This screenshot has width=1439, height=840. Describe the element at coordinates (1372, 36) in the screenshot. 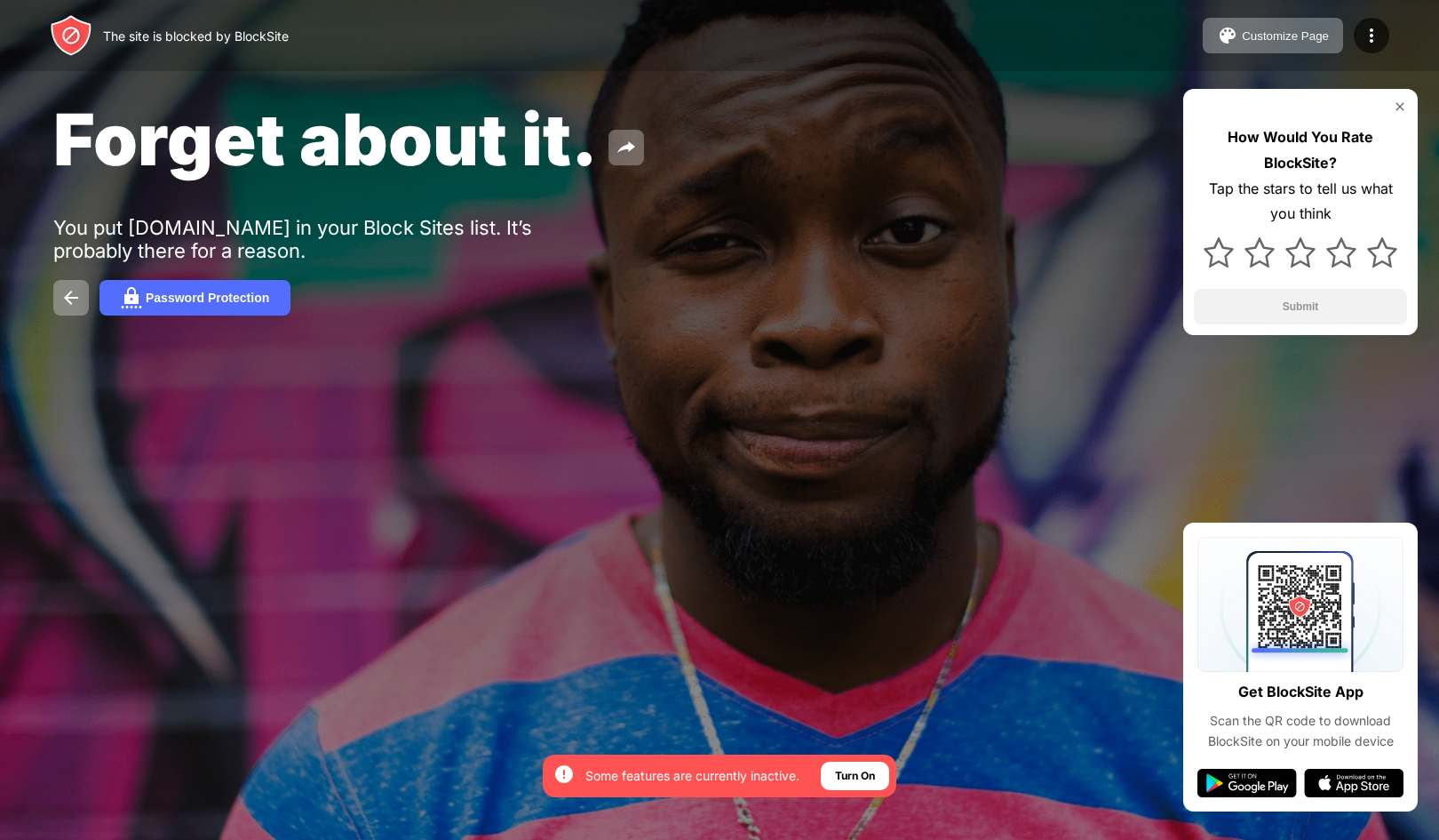

I see `img: menu-icon.svg` at that location.